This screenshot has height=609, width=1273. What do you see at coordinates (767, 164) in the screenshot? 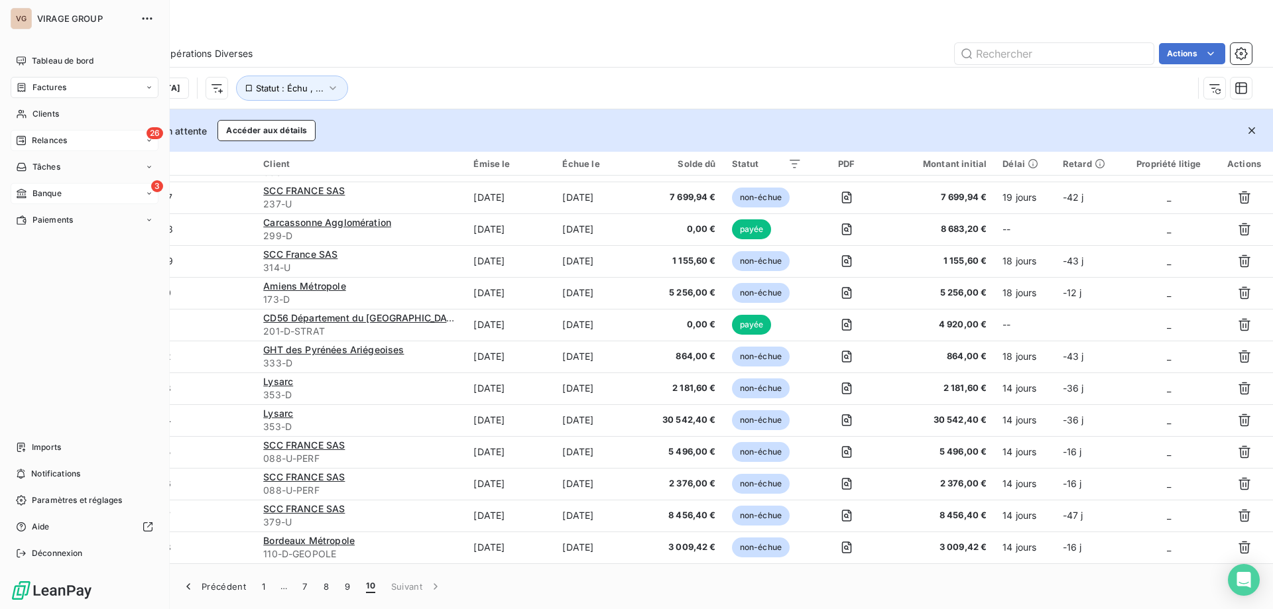
I see `div: Statut` at bounding box center [767, 164].